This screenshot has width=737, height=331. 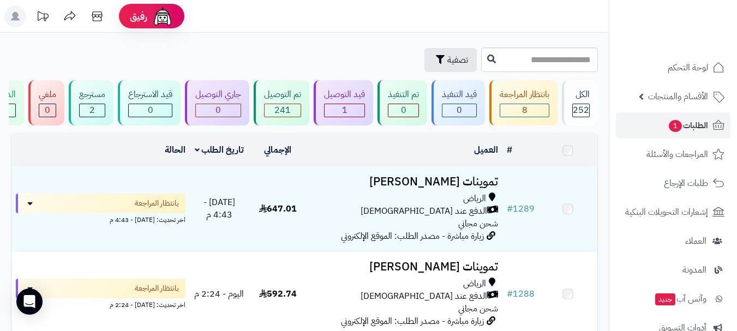 I want to click on div: 1, so click(x=344, y=110).